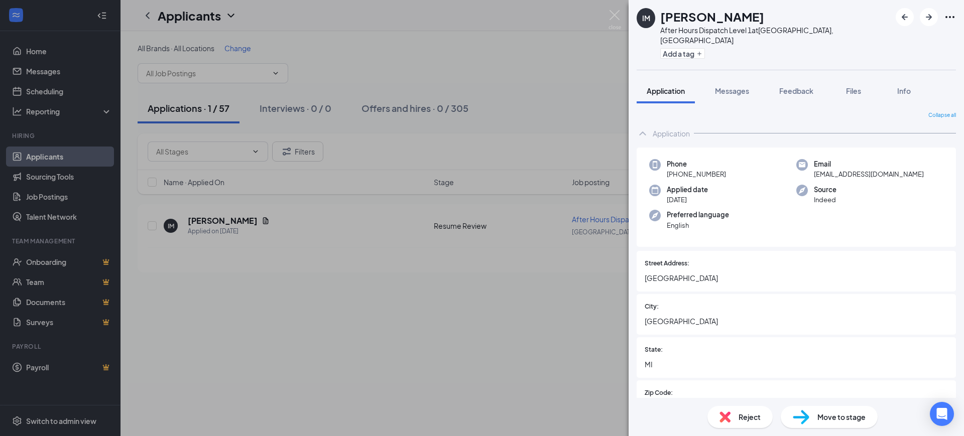 The image size is (964, 436). Describe the element at coordinates (905, 17) in the screenshot. I see `svg: ArrowLeftNew` at that location.